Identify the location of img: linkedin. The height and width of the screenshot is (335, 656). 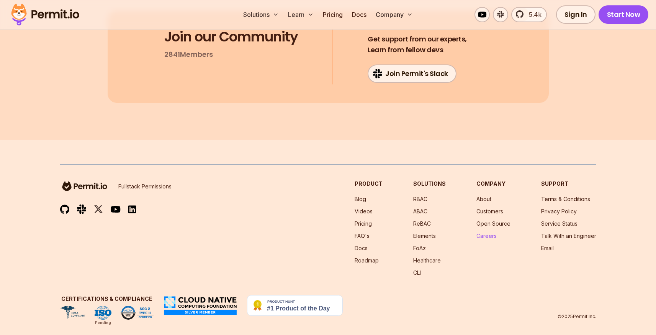
(132, 209).